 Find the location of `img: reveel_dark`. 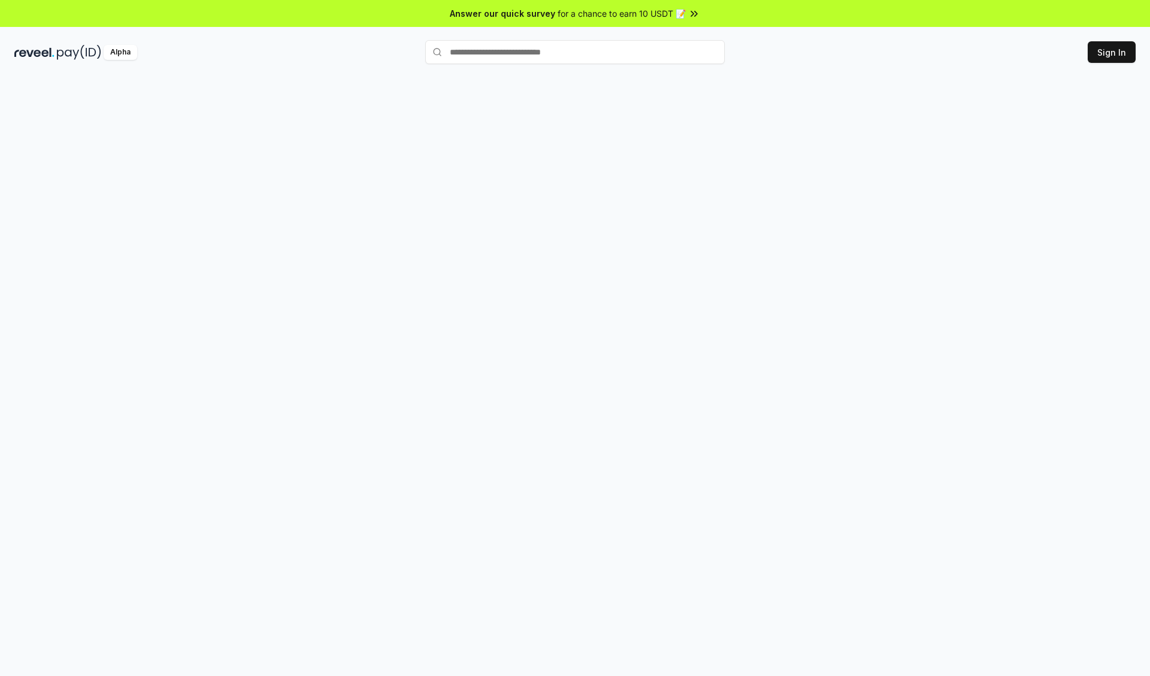

img: reveel_dark is located at coordinates (34, 52).